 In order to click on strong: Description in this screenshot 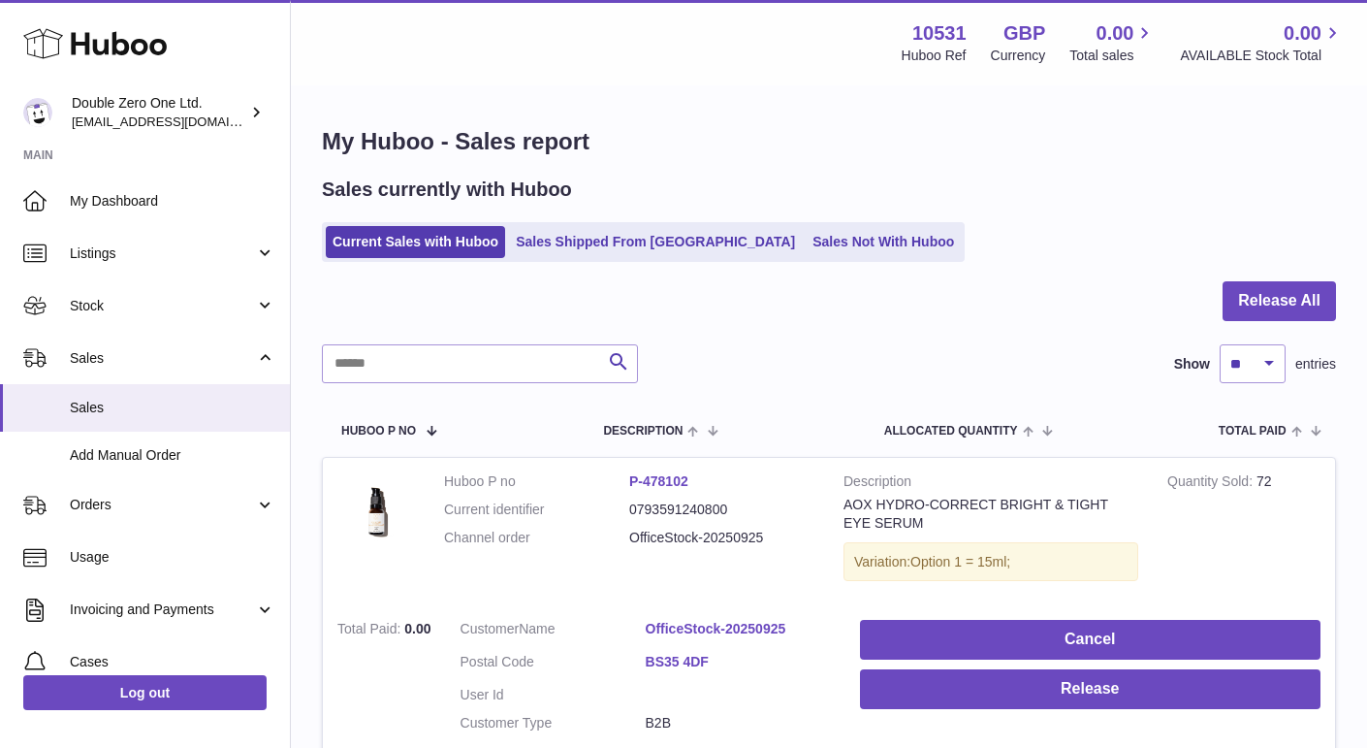, I will do `click(991, 484)`.